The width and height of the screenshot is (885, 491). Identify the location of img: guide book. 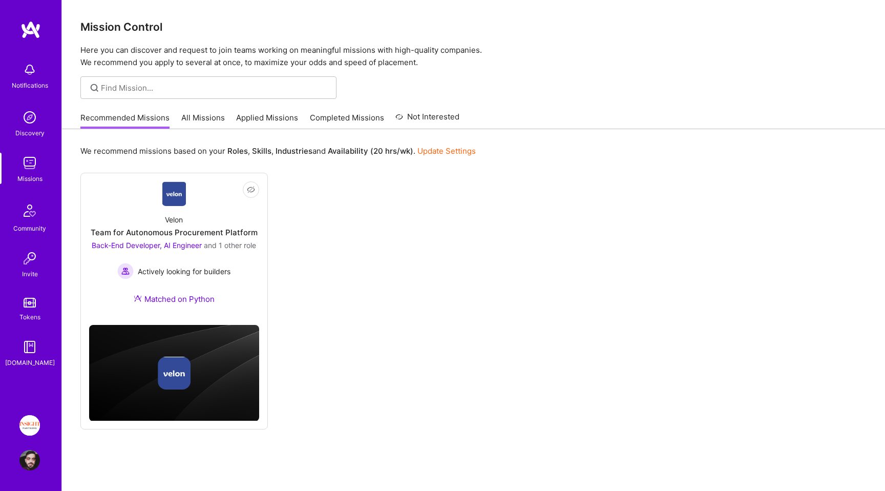
(30, 347).